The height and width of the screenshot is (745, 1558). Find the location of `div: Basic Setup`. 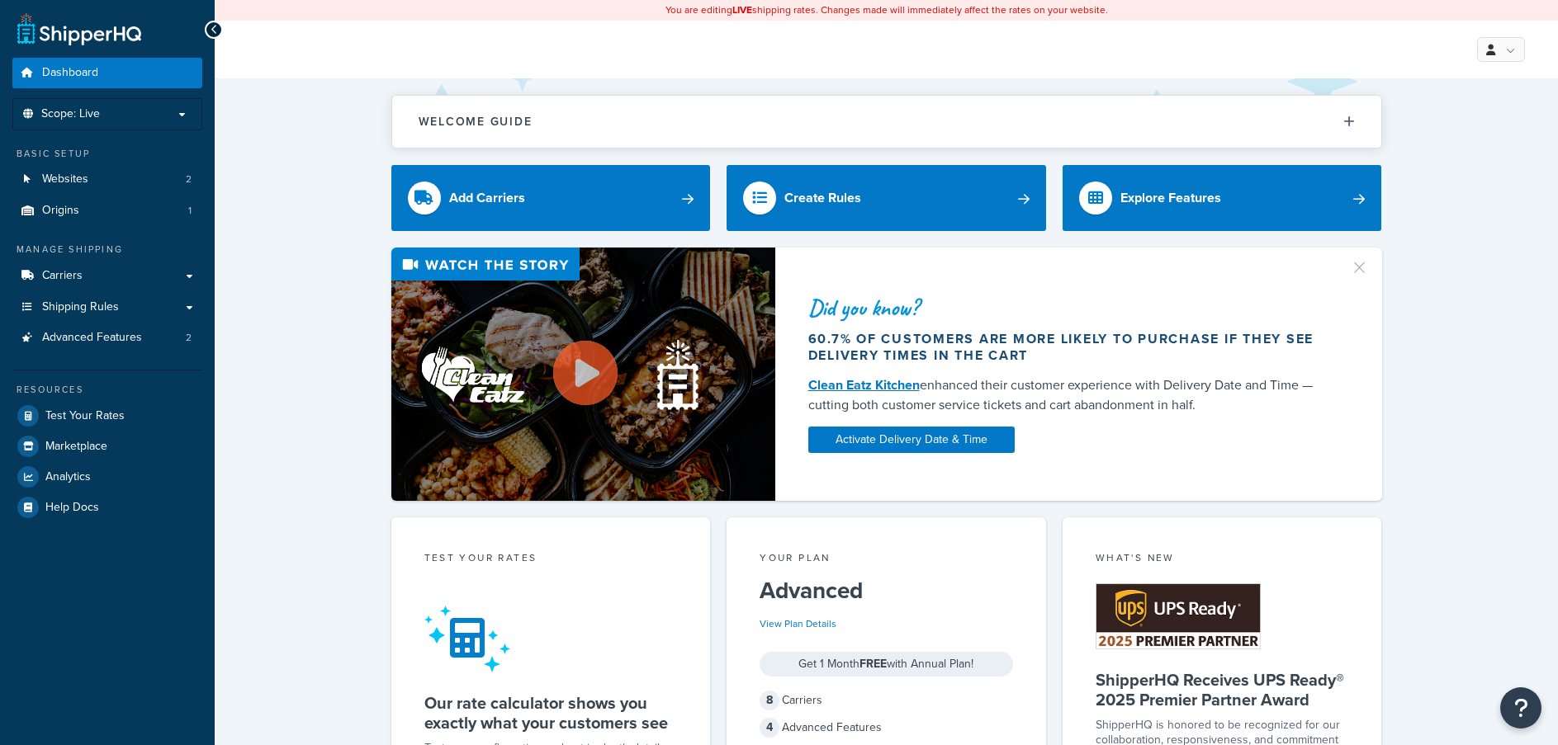

div: Basic Setup is located at coordinates (107, 154).